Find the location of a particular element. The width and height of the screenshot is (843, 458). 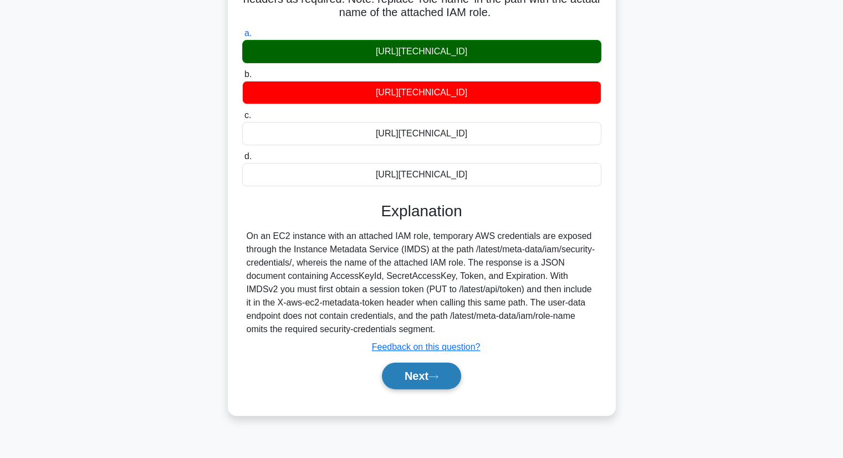

span: b. is located at coordinates (248, 74).